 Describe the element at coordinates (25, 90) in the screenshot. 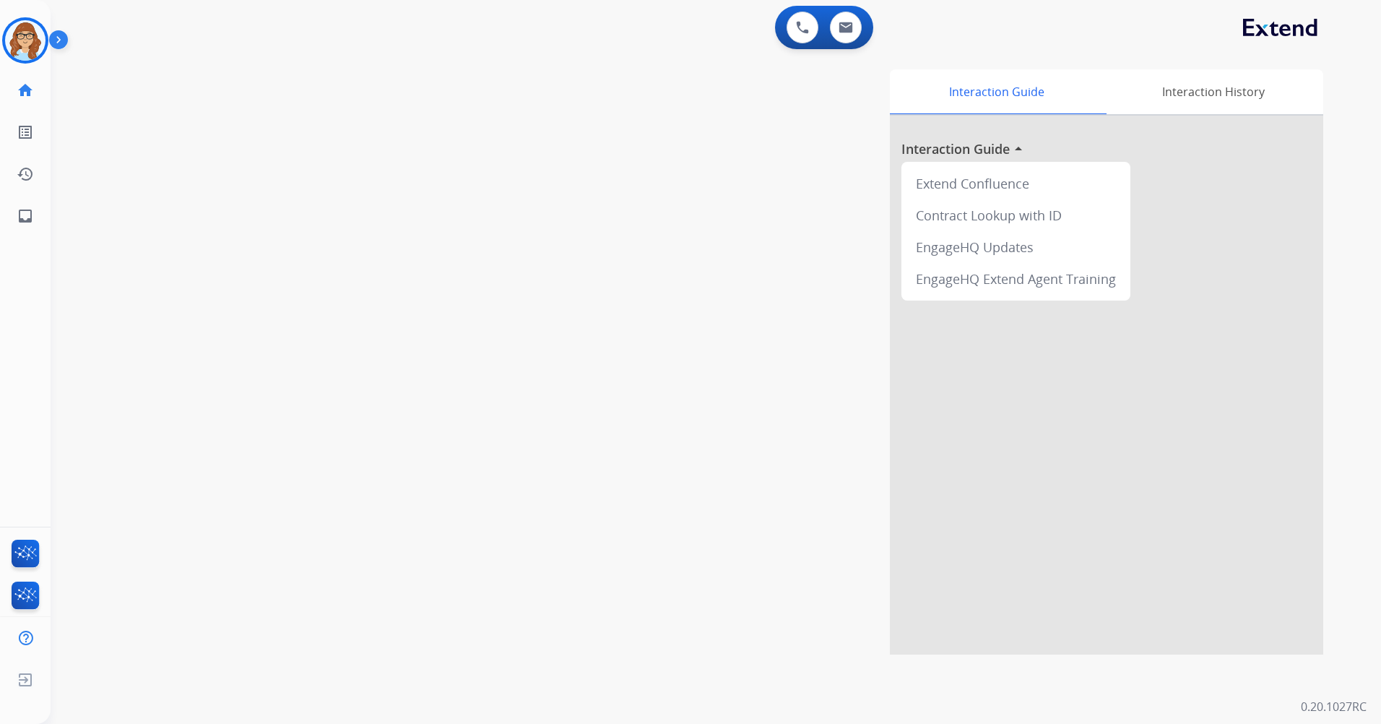

I see `mat-icon: home` at that location.